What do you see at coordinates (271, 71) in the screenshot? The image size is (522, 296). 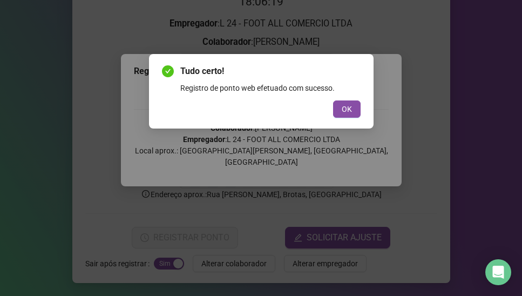 I see `span: Tudo certo!` at bounding box center [271, 71].